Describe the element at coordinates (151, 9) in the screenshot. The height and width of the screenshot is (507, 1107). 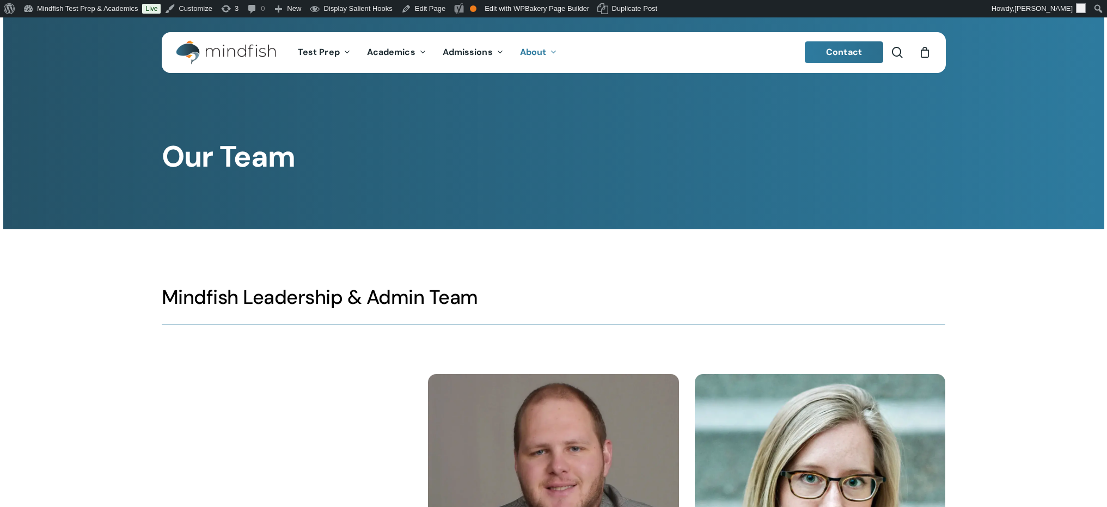
I see `a: Live` at that location.